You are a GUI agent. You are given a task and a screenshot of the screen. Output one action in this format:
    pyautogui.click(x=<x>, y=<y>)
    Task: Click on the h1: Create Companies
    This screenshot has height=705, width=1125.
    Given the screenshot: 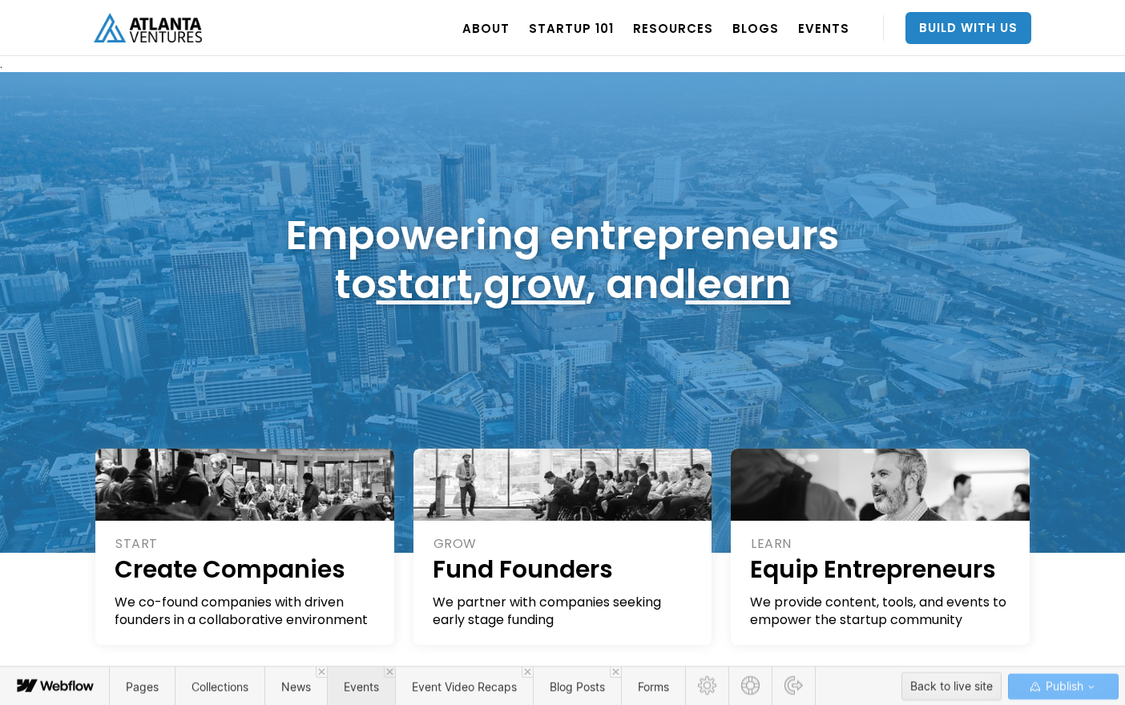 What is the action you would take?
    pyautogui.click(x=245, y=569)
    